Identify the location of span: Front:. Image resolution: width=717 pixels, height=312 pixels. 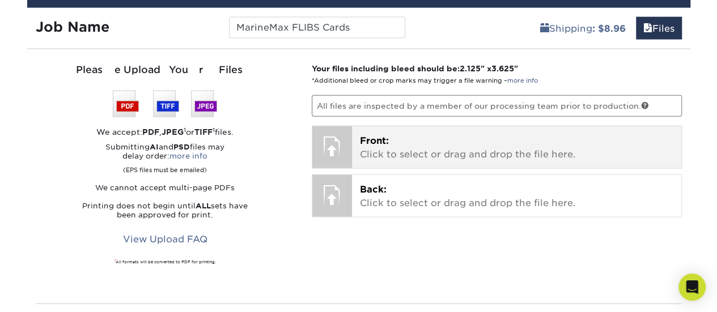
(374, 141).